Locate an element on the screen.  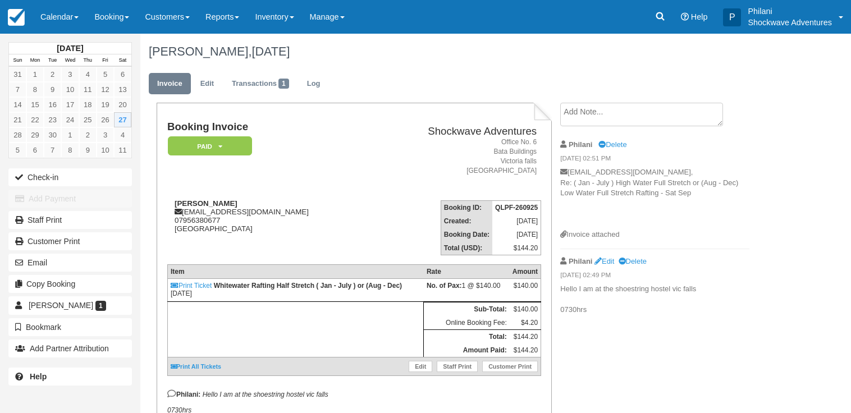
th: Wed is located at coordinates (70, 61).